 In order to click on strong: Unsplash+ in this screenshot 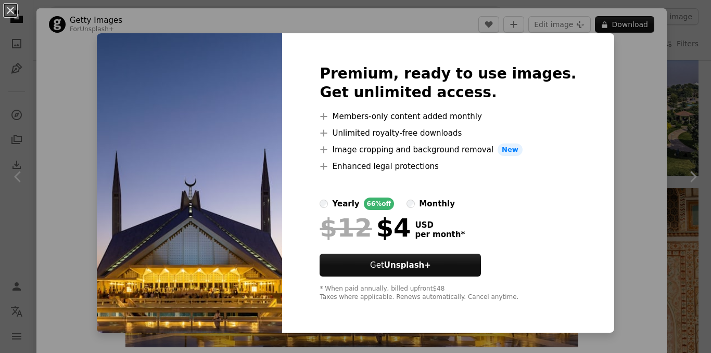, I will do `click(407, 265)`.